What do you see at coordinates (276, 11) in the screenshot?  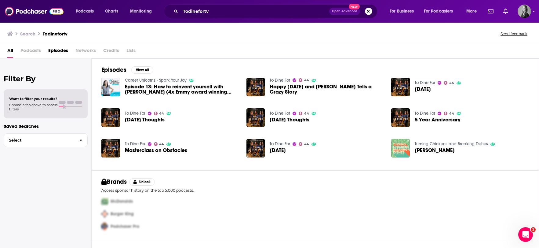 I see `div: Search podcasts, credits, & more...` at bounding box center [276, 11].